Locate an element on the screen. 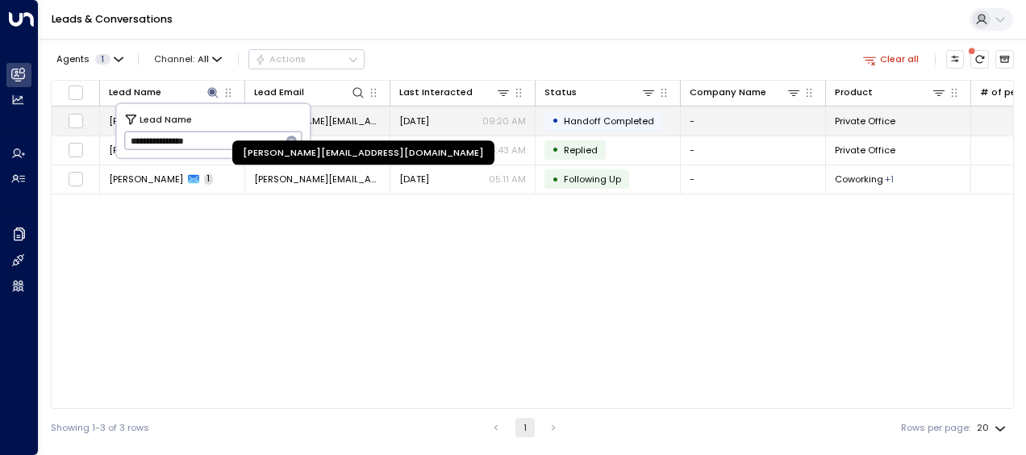  p: 05:11 AM is located at coordinates (507, 179).